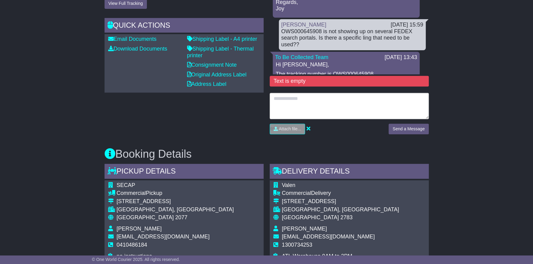 Image resolution: width=533 pixels, height=264 pixels. I want to click on a: Shipping Label - A4 printer, so click(222, 39).